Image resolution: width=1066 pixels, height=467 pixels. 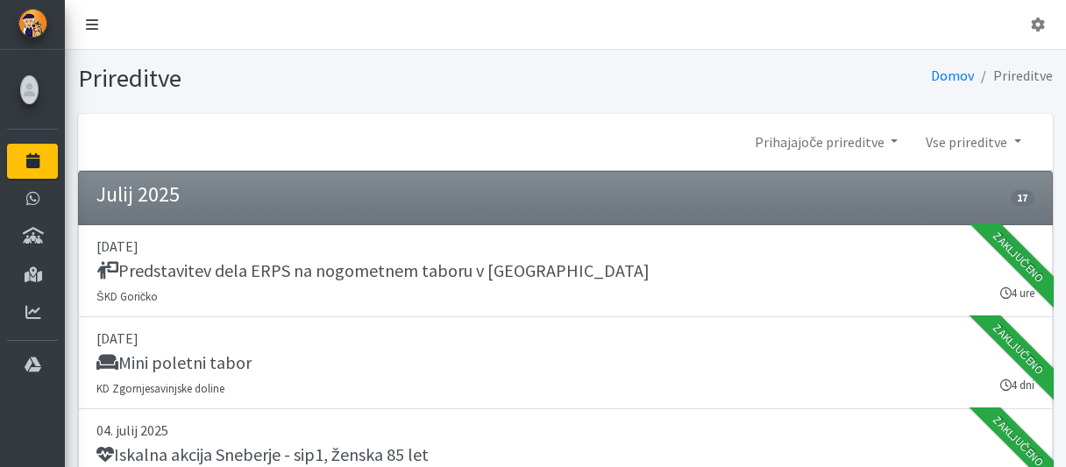 What do you see at coordinates (138, 195) in the screenshot?
I see `h4: Julij 2025` at bounding box center [138, 195].